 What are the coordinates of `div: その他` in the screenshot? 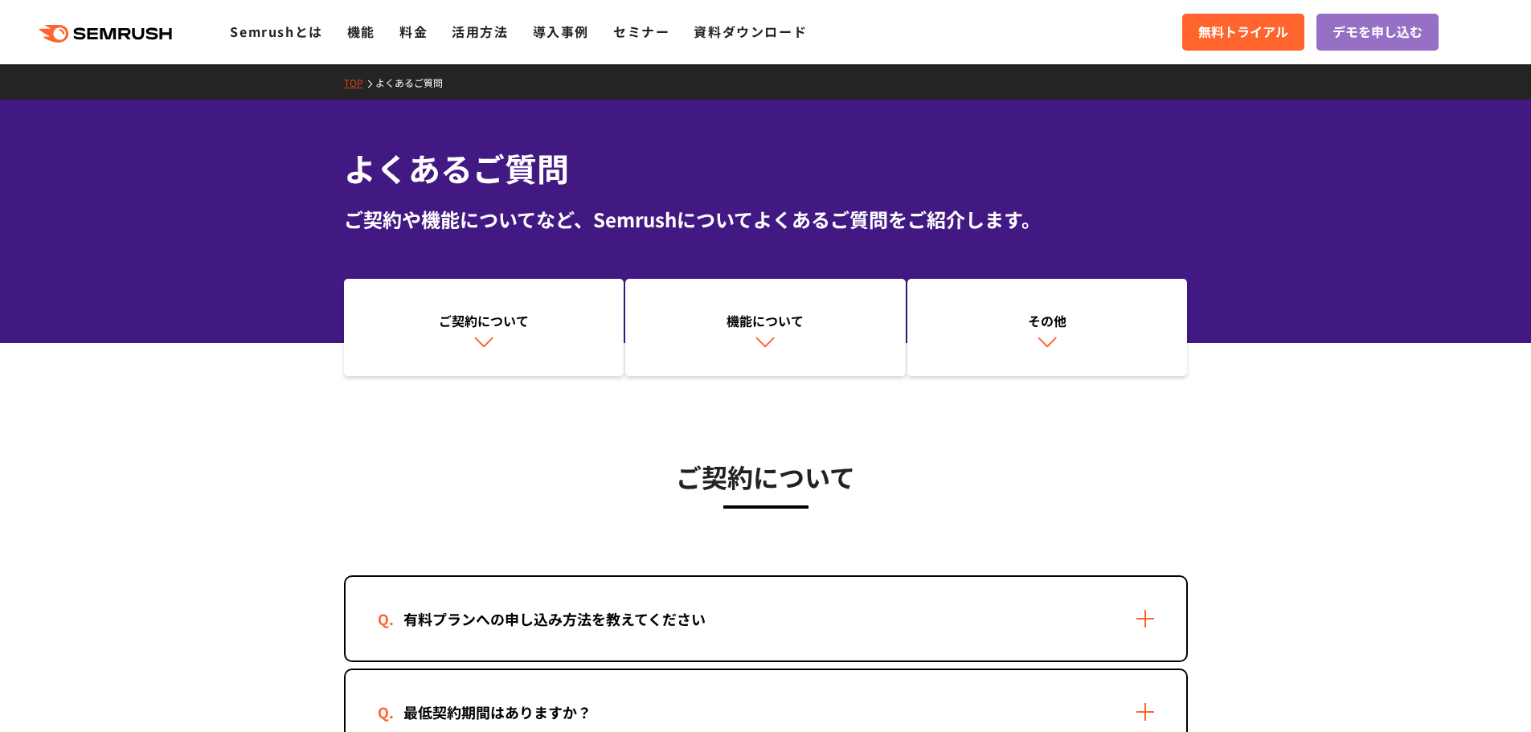 It's located at (1047, 321).